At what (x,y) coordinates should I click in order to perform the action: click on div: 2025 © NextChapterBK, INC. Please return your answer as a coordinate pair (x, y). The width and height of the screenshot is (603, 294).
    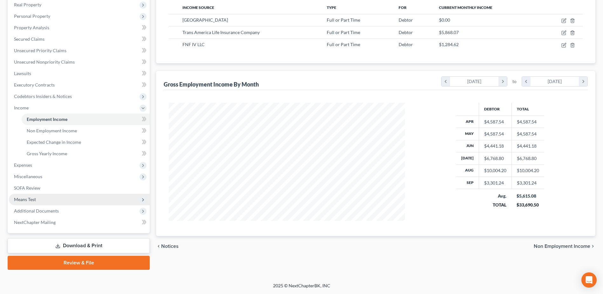
    Looking at the image, I should click on (302, 288).